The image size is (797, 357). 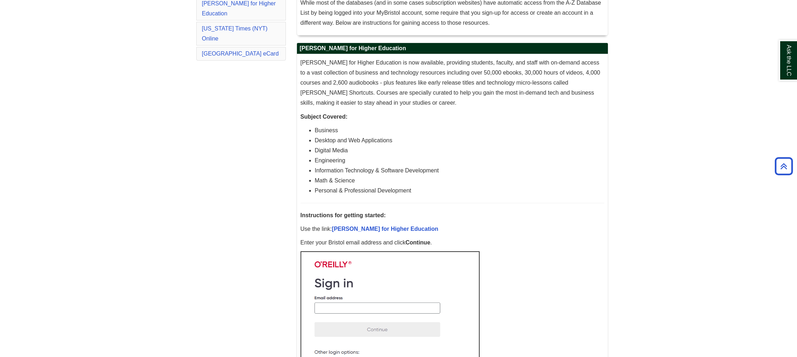 I want to click on li: Personal & Professional Development, so click(x=459, y=190).